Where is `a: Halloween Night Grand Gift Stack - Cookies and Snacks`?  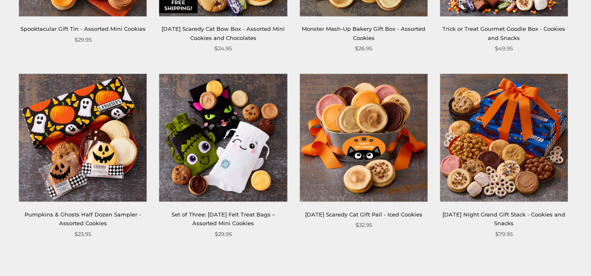 a: Halloween Night Grand Gift Stack - Cookies and Snacks is located at coordinates (504, 138).